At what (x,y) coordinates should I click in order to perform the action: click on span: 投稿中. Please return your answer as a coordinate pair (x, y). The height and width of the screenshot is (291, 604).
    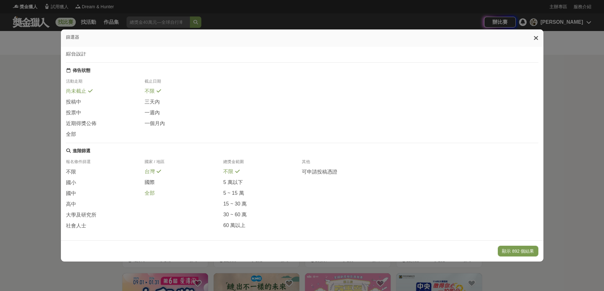
    Looking at the image, I should click on (73, 102).